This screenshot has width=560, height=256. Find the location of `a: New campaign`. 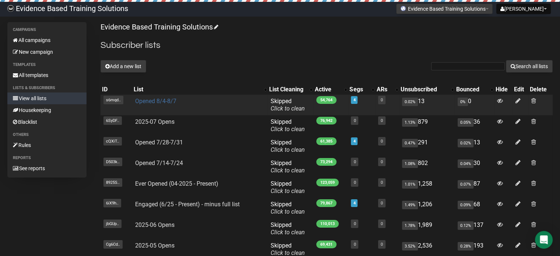

a: New campaign is located at coordinates (47, 52).